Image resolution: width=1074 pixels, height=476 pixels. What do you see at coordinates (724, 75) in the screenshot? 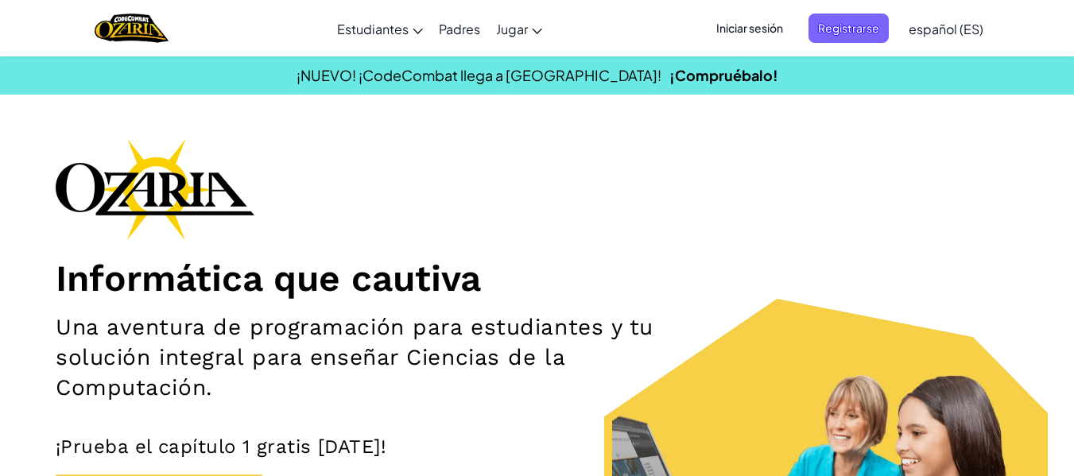
I see `a: ¡Compruébalo!` at bounding box center [724, 75].